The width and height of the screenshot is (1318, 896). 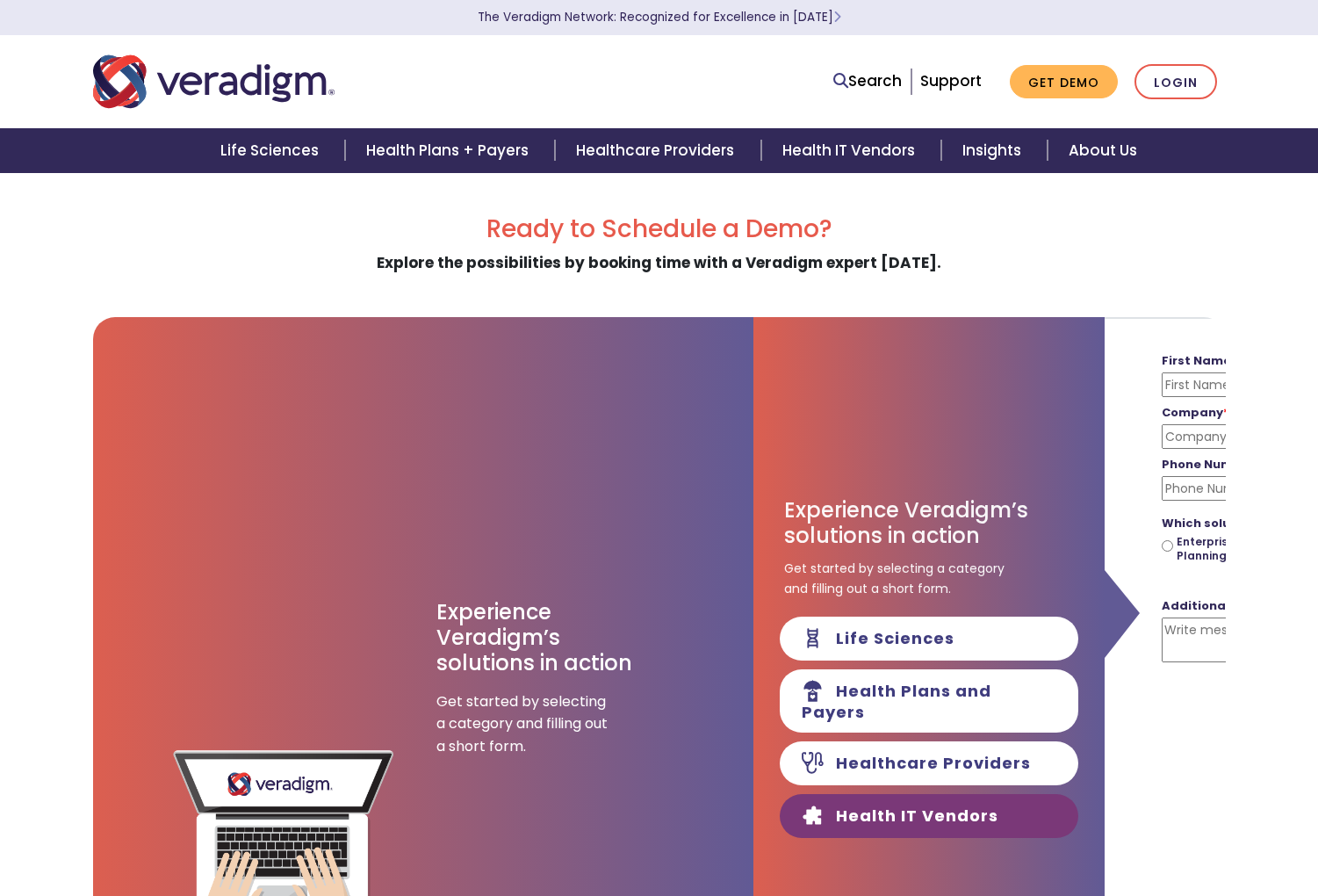 I want to click on a: Health IT Vendors, so click(x=851, y=150).